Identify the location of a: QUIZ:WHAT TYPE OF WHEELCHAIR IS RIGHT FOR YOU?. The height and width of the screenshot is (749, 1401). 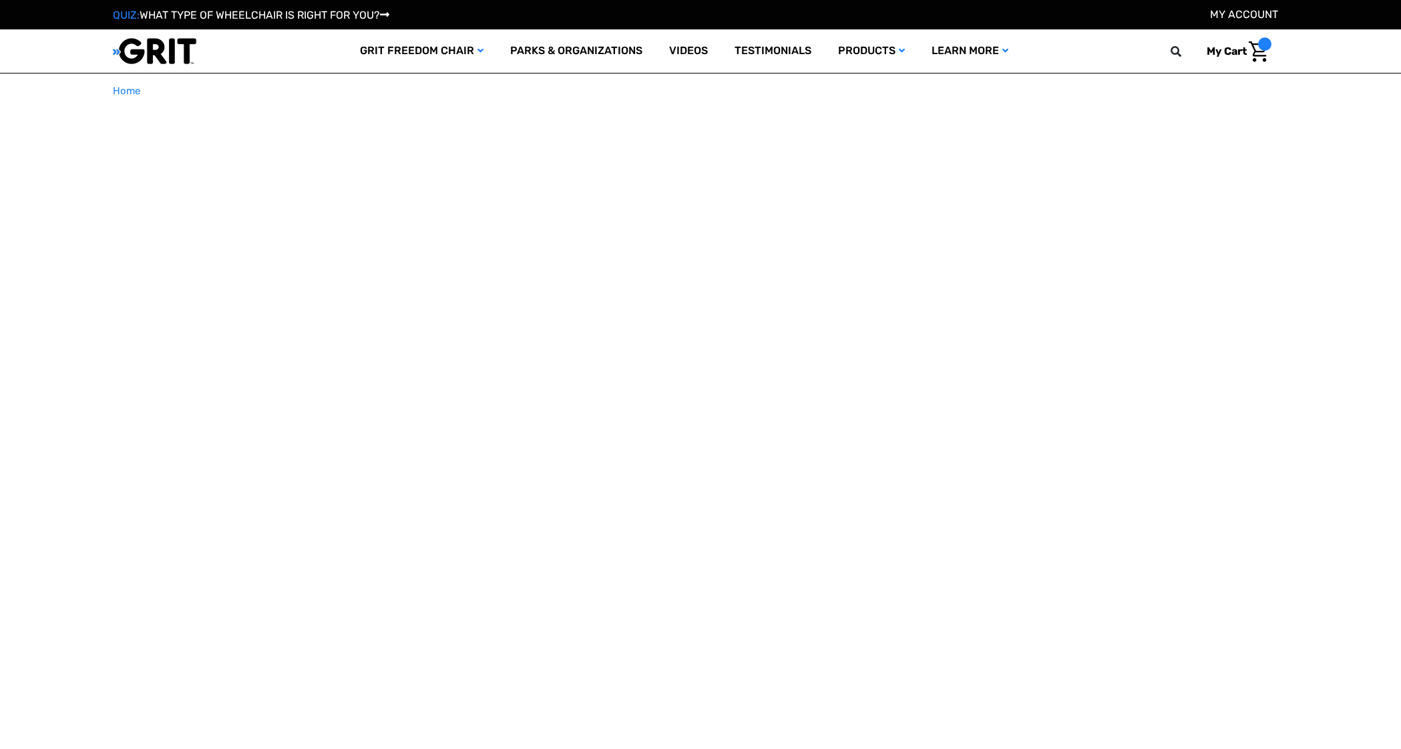
(251, 15).